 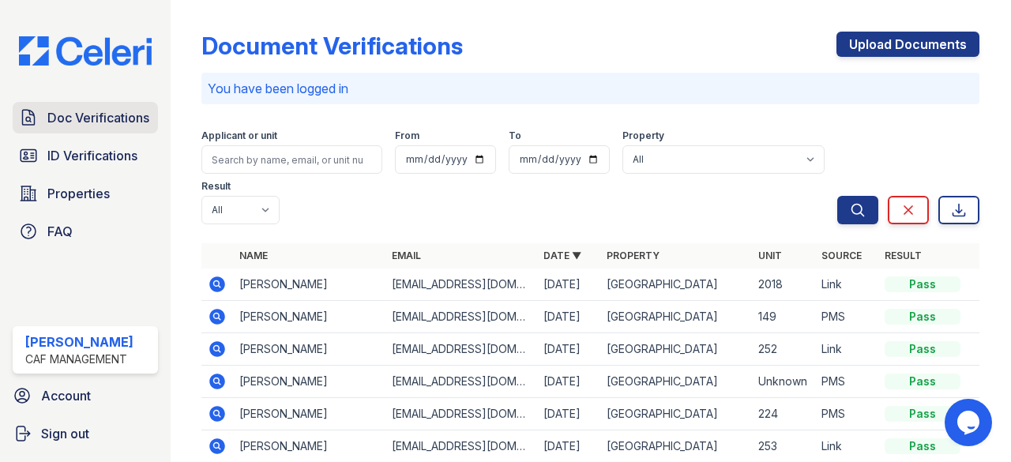 I want to click on a: Property, so click(x=633, y=255).